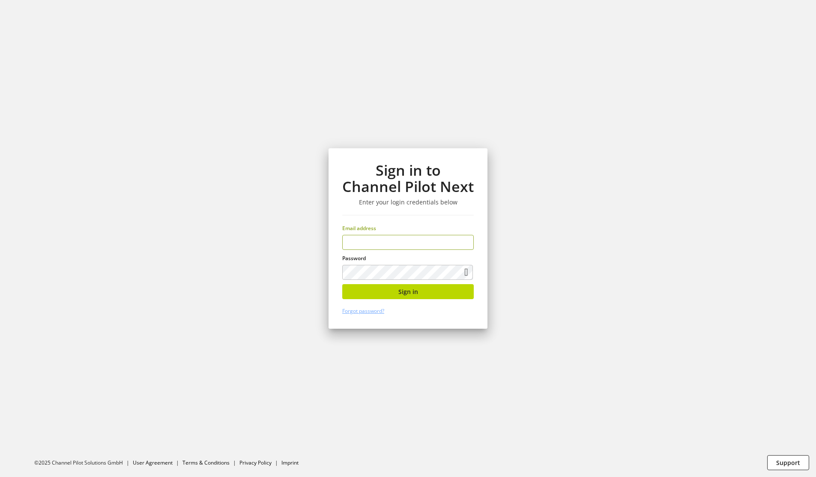 Image resolution: width=816 pixels, height=477 pixels. Describe the element at coordinates (206, 462) in the screenshot. I see `a: Terms & Conditions` at that location.